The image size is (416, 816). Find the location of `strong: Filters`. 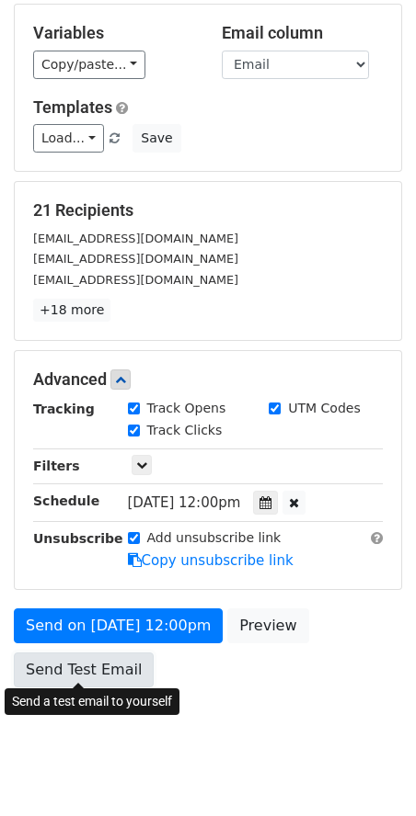

strong: Filters is located at coordinates (56, 466).